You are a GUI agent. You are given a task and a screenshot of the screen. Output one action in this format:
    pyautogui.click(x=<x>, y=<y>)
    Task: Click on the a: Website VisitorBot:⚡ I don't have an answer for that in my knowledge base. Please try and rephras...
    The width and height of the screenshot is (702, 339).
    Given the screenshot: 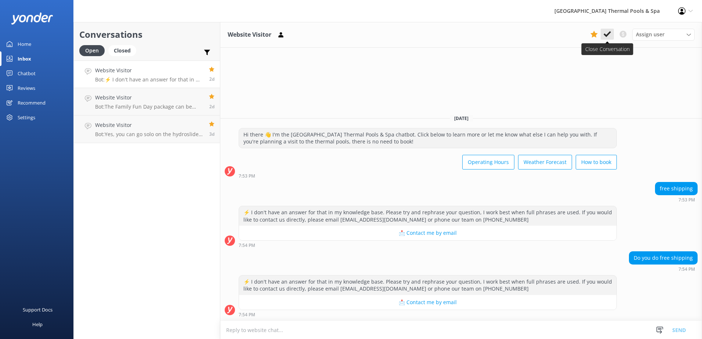 What is the action you would take?
    pyautogui.click(x=147, y=74)
    